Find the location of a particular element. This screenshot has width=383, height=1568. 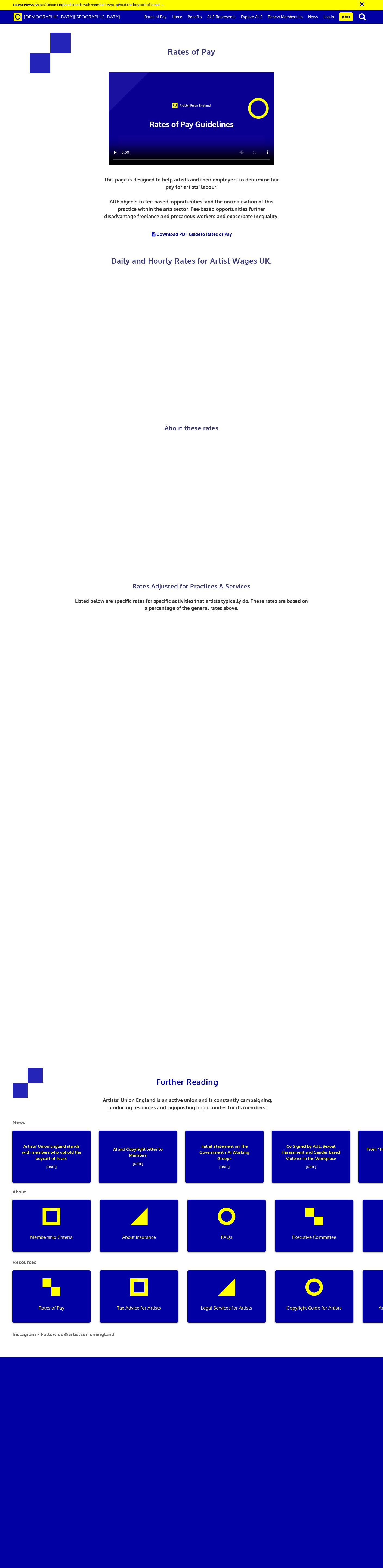

a: Legal Services for Artists is located at coordinates (227, 1297).